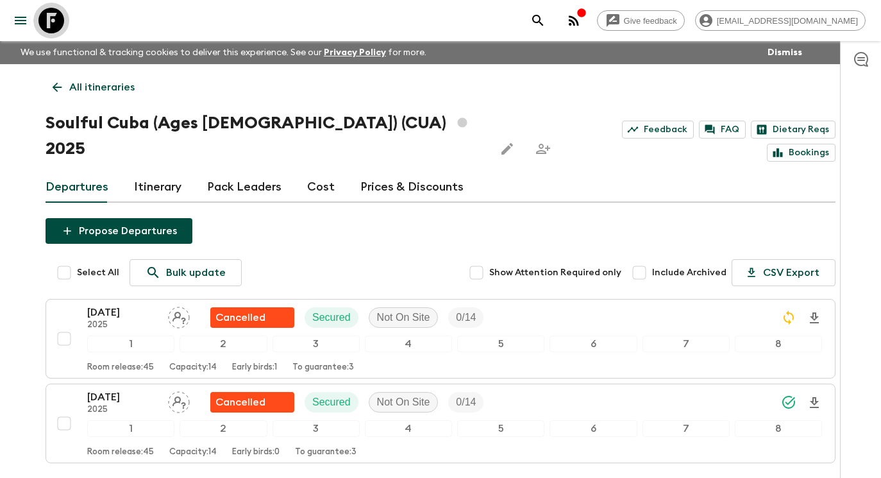 This screenshot has width=881, height=478. What do you see at coordinates (801, 153) in the screenshot?
I see `a: Bookings` at bounding box center [801, 153].